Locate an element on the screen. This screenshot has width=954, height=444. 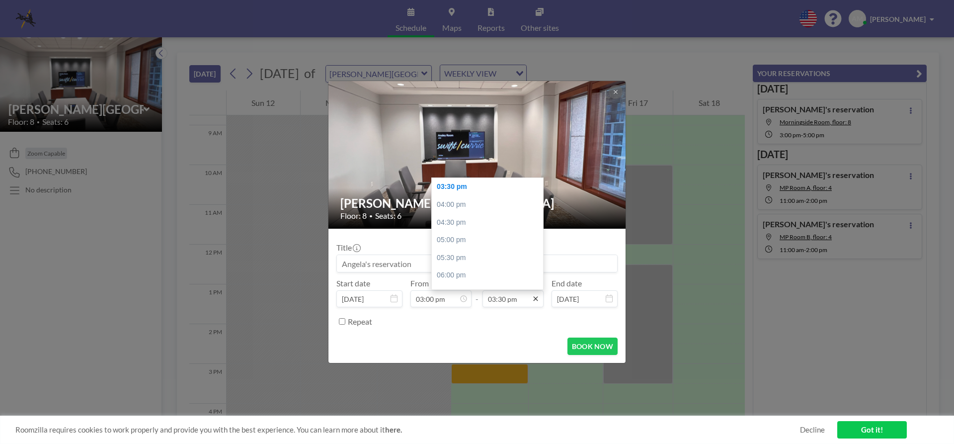
label: From is located at coordinates (419, 283).